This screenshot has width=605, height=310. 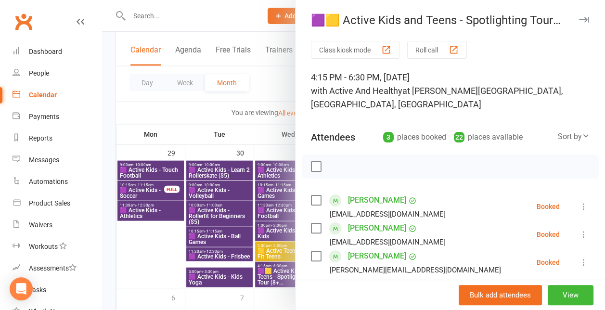 What do you see at coordinates (38, 290) in the screenshot?
I see `div: Tasks` at bounding box center [38, 290].